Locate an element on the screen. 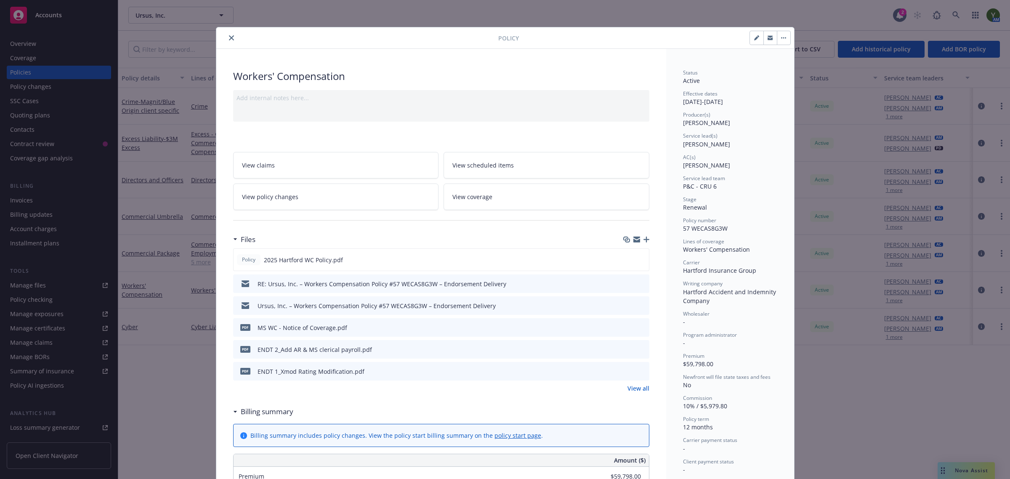  span: Hartford Insurance Group is located at coordinates (720, 270).